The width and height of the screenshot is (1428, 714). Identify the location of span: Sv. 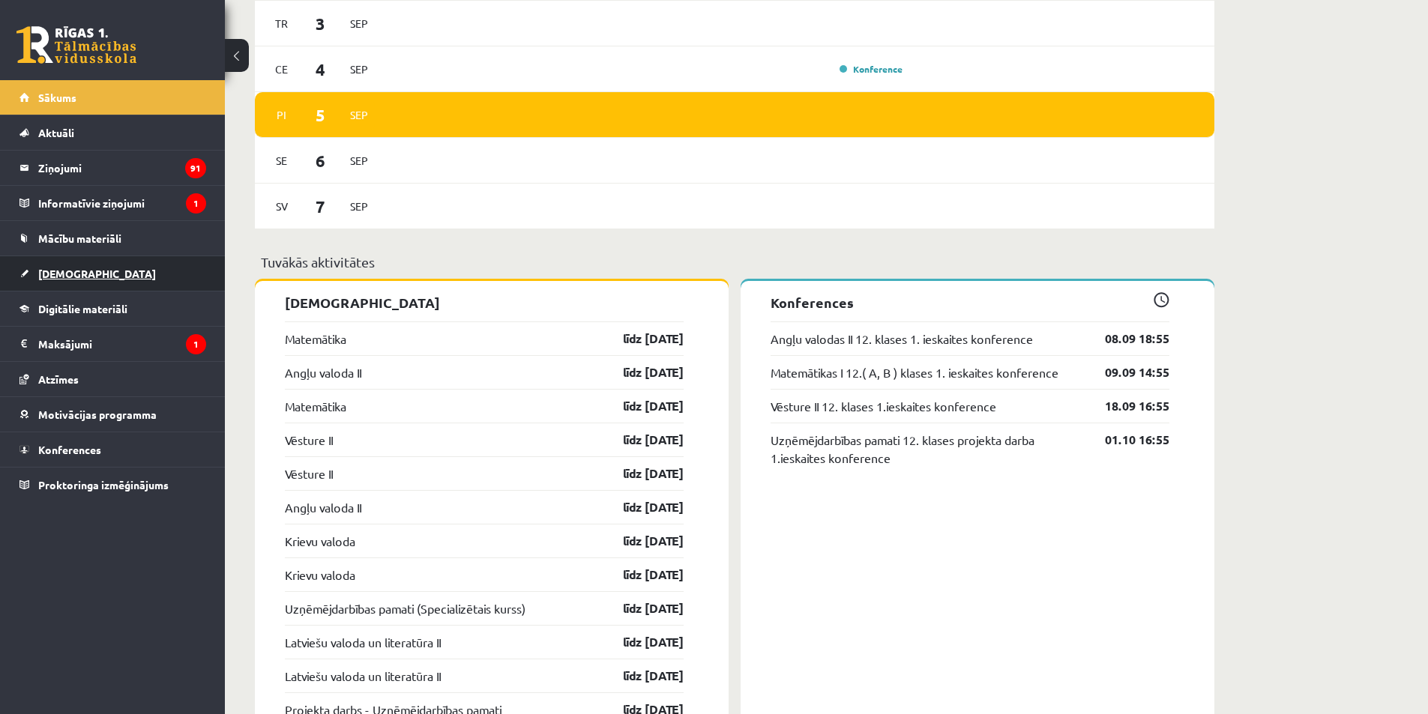
(282, 206).